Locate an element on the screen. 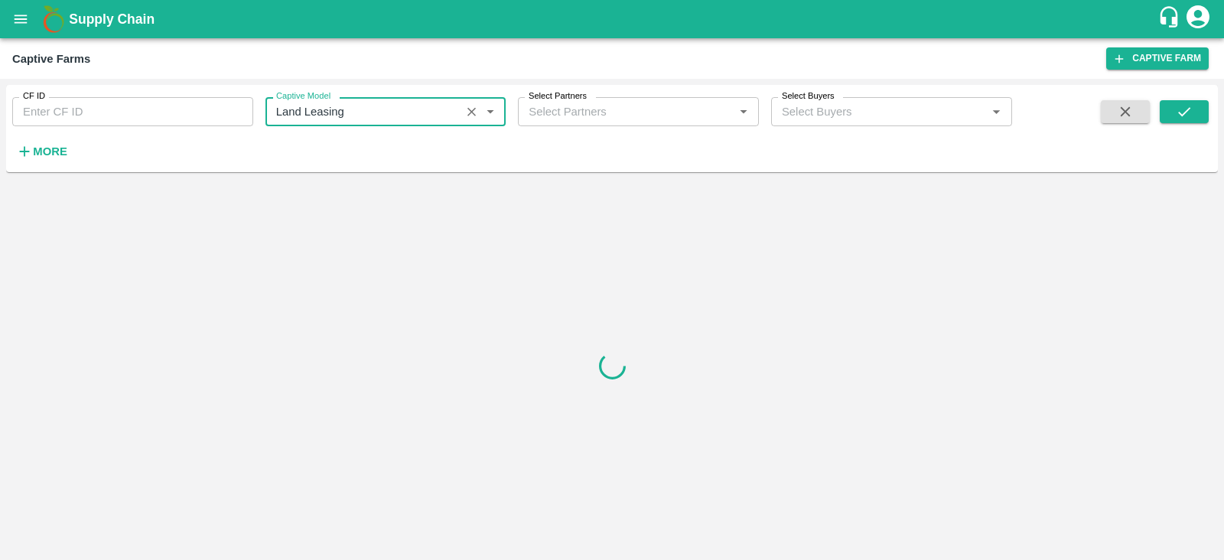 Image resolution: width=1224 pixels, height=560 pixels. label: Select Partners is located at coordinates (558, 96).